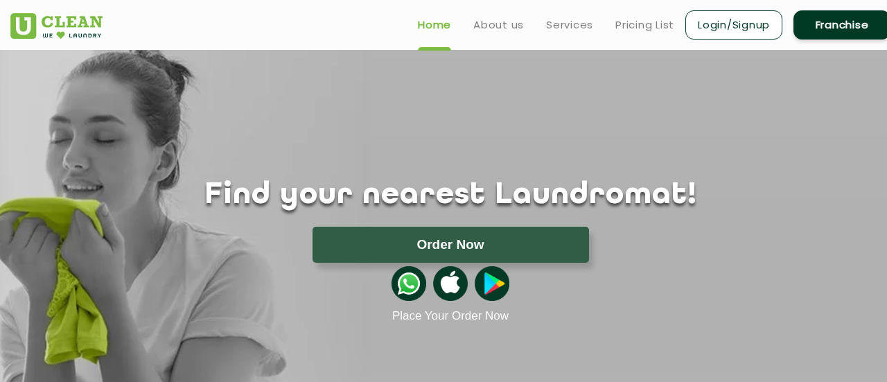 This screenshot has width=887, height=382. What do you see at coordinates (450, 316) in the screenshot?
I see `a: Place Your Order Now` at bounding box center [450, 316].